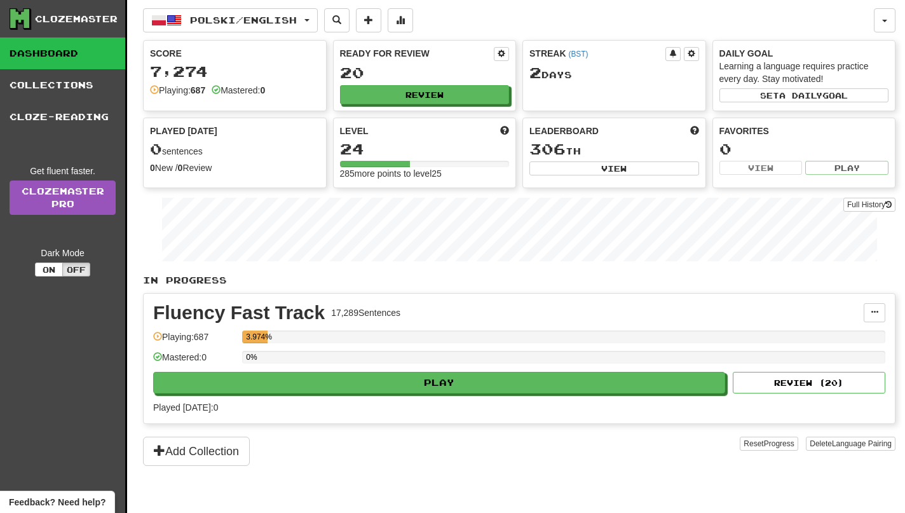  Describe the element at coordinates (804, 95) in the screenshot. I see `button: Seta dailygoal` at that location.